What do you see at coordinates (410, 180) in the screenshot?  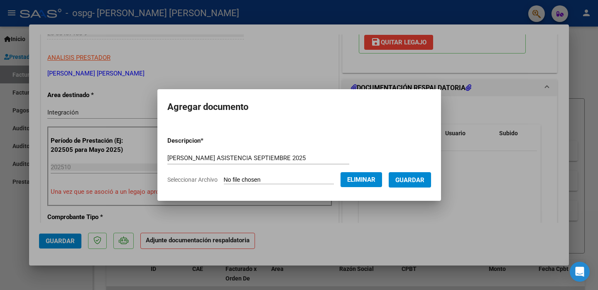 I see `button: Guardar` at bounding box center [410, 180].